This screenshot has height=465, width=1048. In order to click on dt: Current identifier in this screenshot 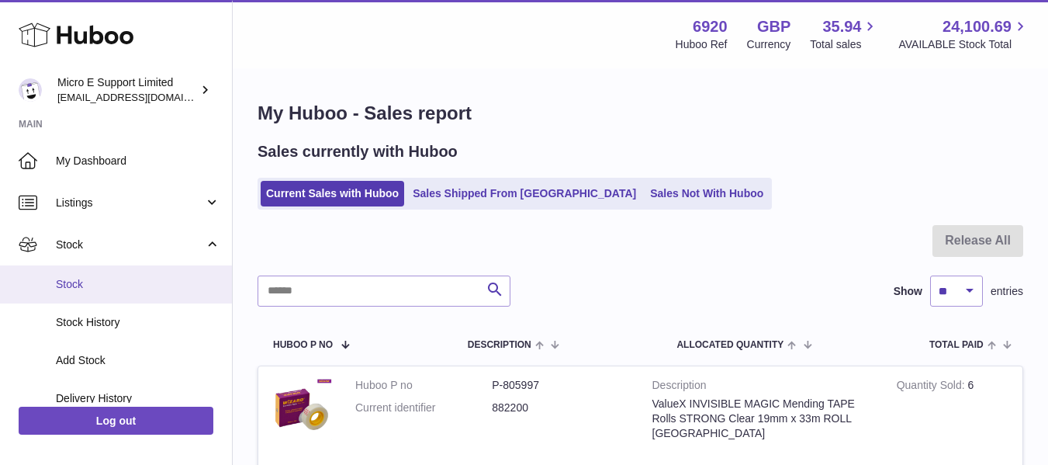, I will do `click(424, 407)`.